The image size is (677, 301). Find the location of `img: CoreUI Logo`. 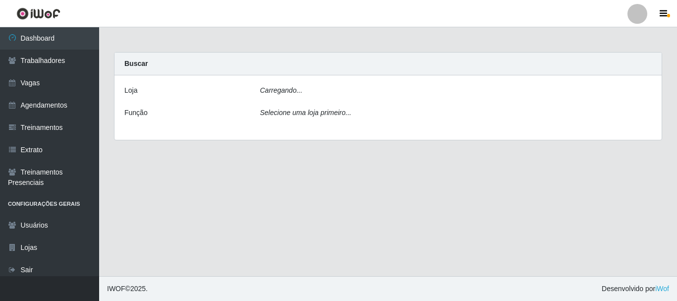

img: CoreUI Logo is located at coordinates (38, 13).